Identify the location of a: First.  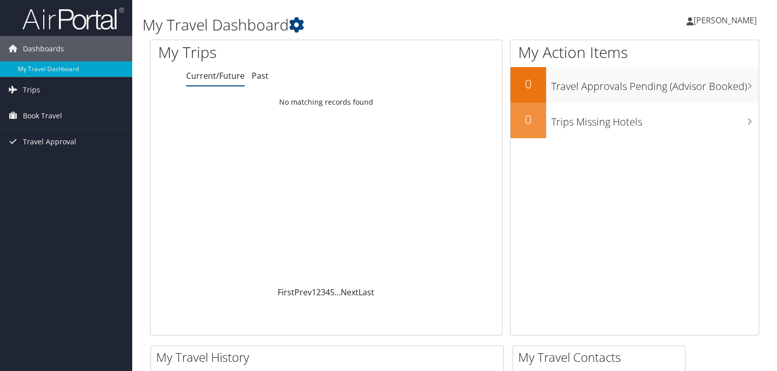
(286, 292).